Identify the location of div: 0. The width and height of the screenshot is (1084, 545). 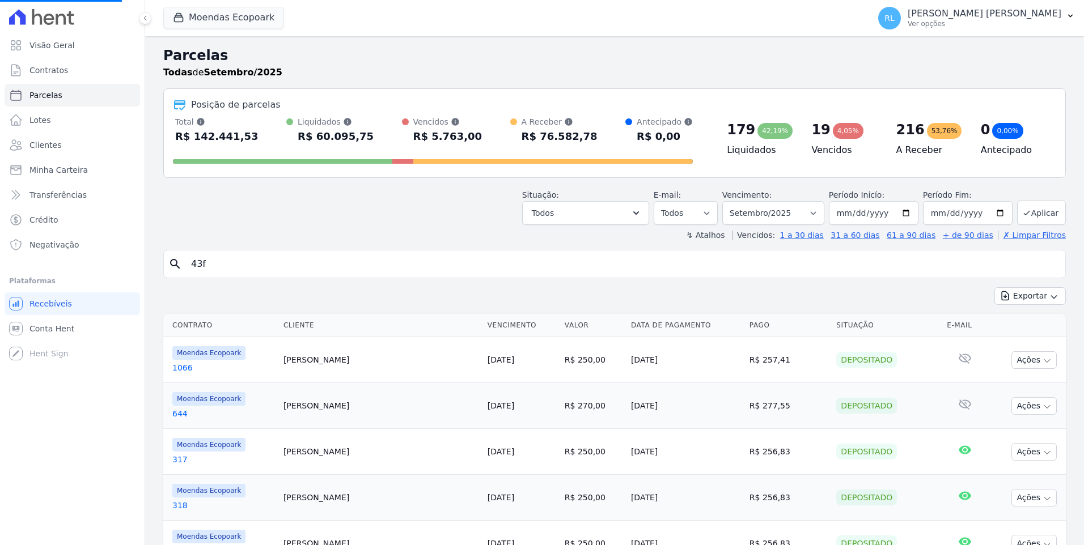
(986, 130).